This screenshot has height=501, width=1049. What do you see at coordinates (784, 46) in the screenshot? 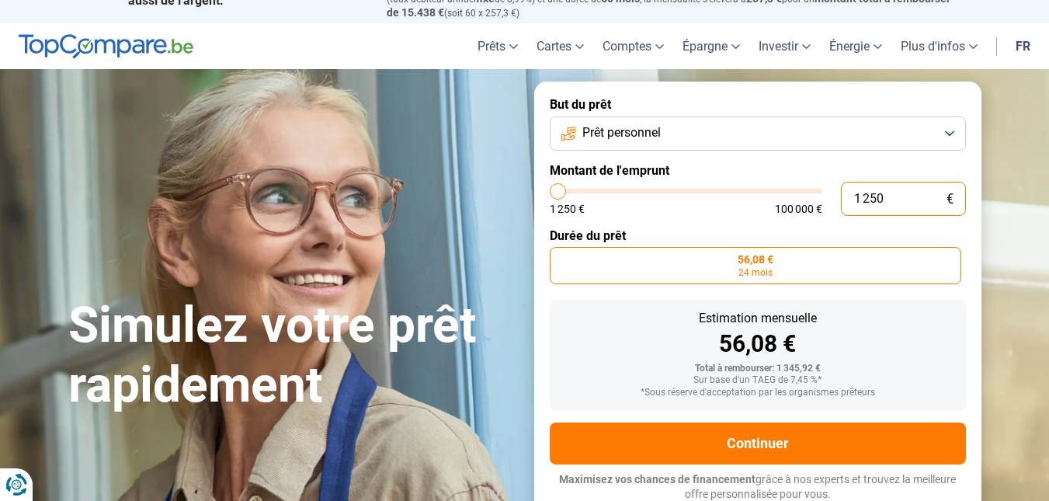
I see `a: Investir` at bounding box center [784, 46].